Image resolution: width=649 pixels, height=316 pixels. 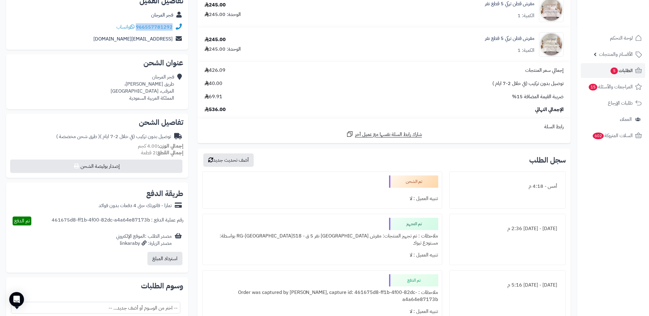 I want to click on span: العملاء, so click(x=626, y=119).